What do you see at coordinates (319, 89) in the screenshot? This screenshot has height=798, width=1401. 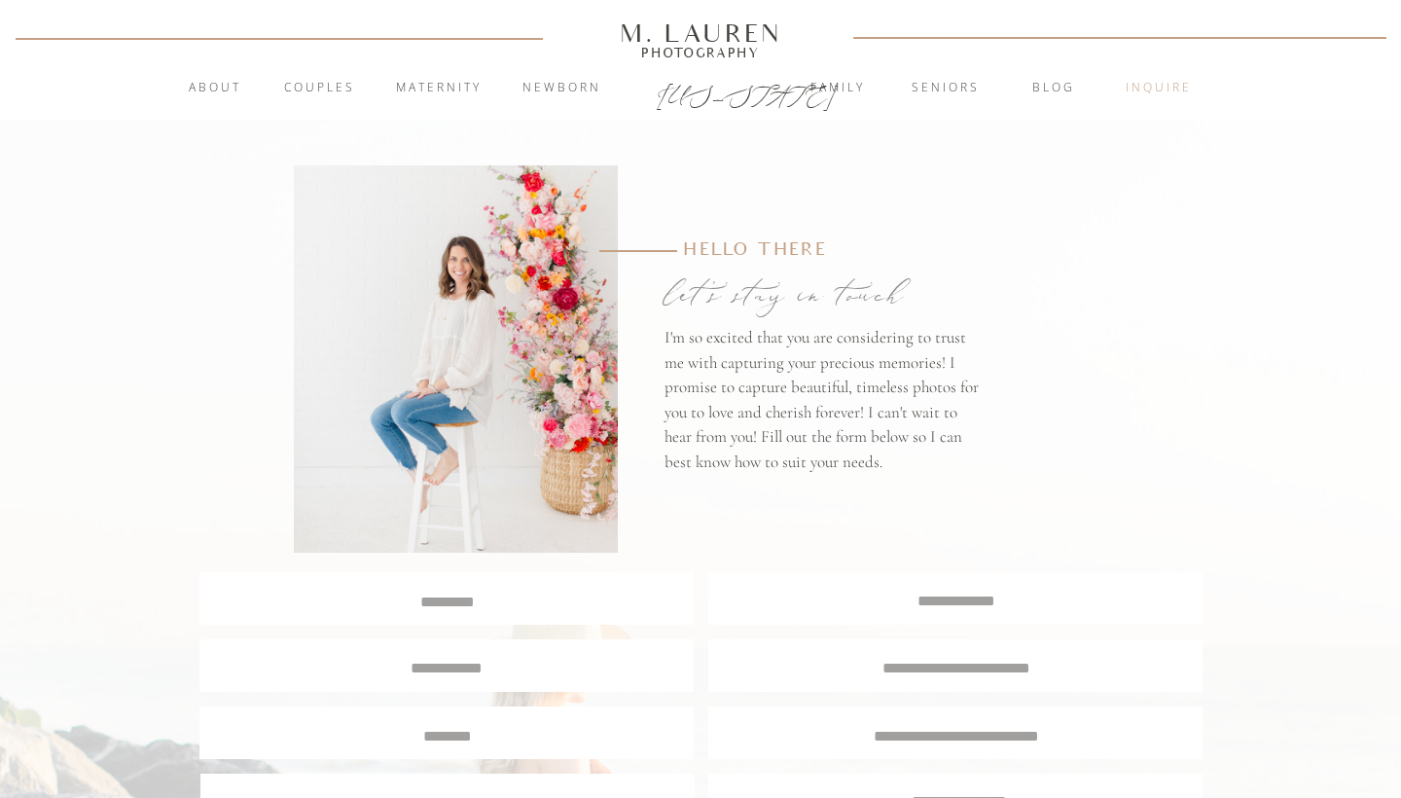 I see `a: Couples` at bounding box center [319, 89].